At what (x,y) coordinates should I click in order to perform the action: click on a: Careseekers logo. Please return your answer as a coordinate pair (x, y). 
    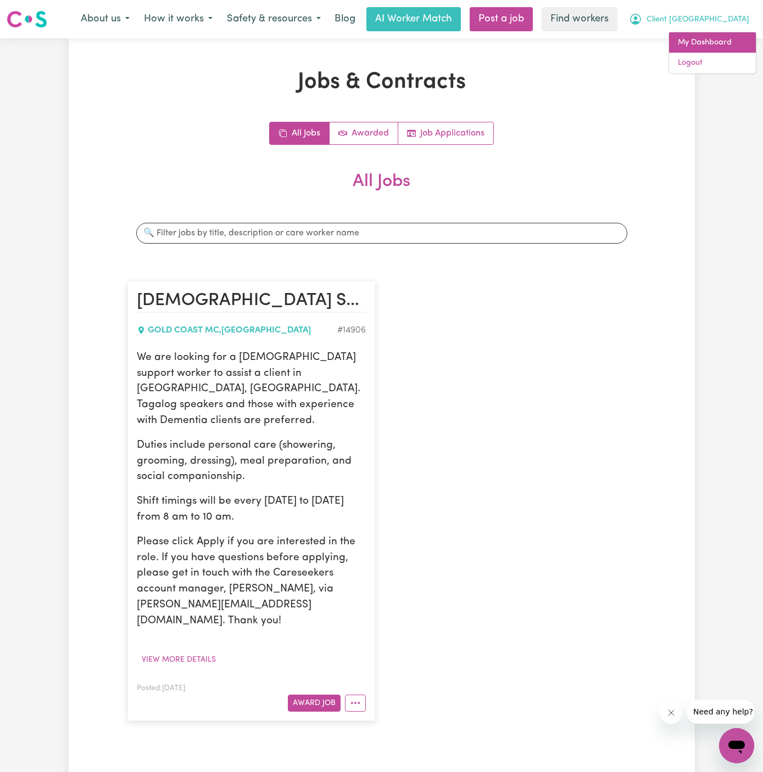
    Looking at the image, I should click on (27, 19).